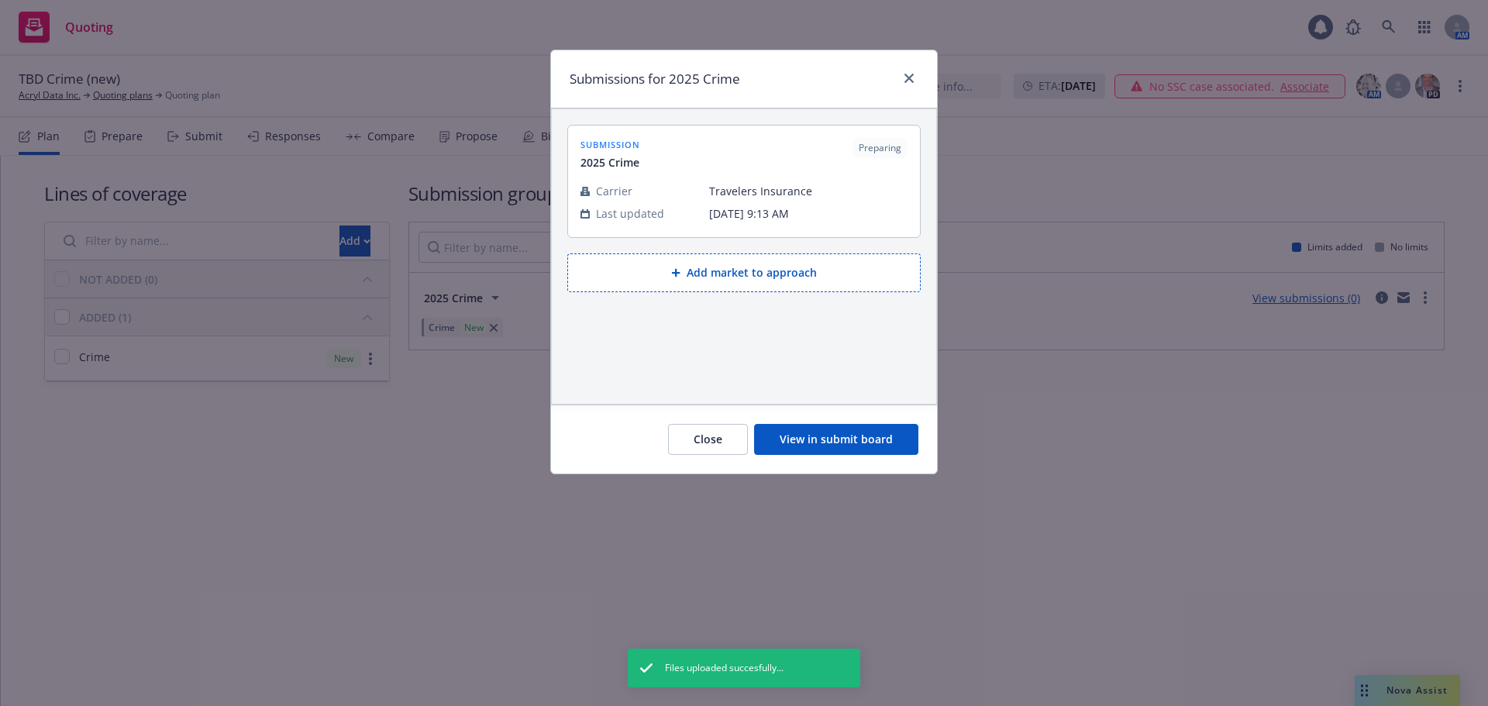  Describe the element at coordinates (614, 191) in the screenshot. I see `span: Carrier` at that location.